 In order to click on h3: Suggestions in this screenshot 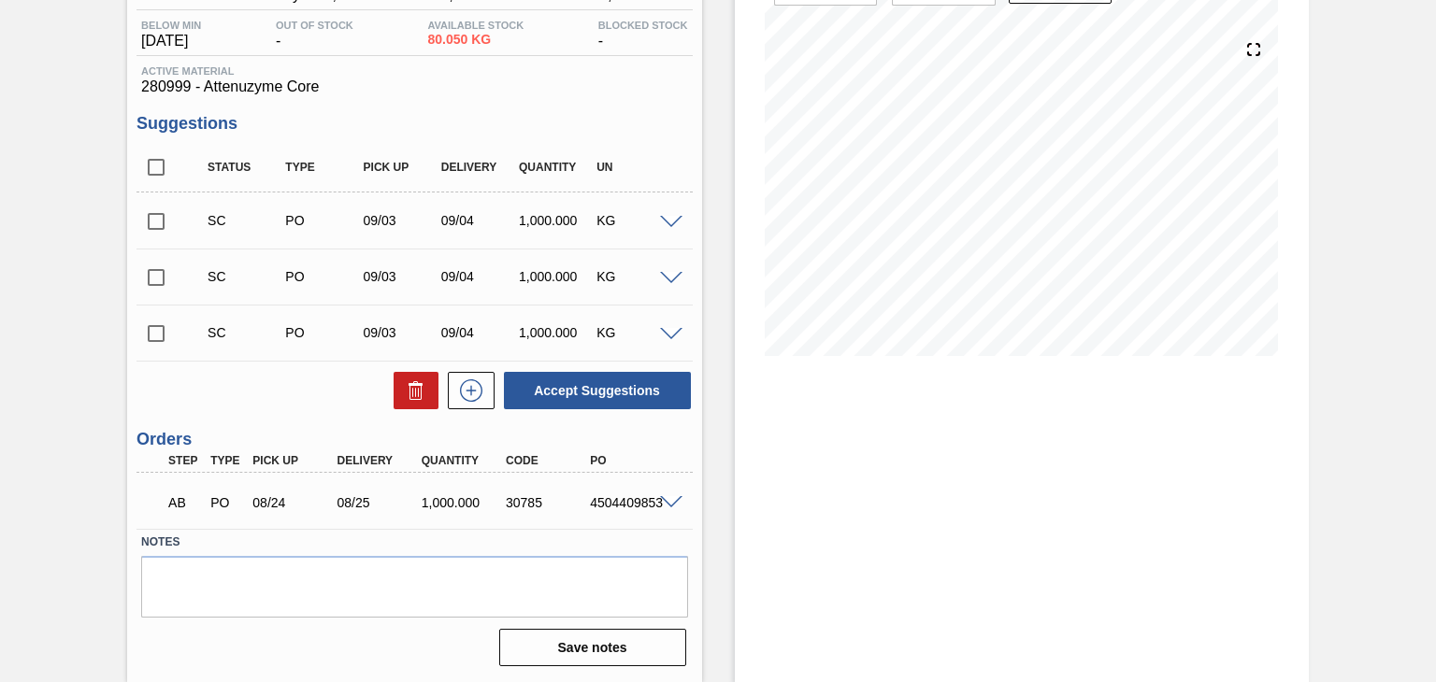, I will do `click(414, 123)`.